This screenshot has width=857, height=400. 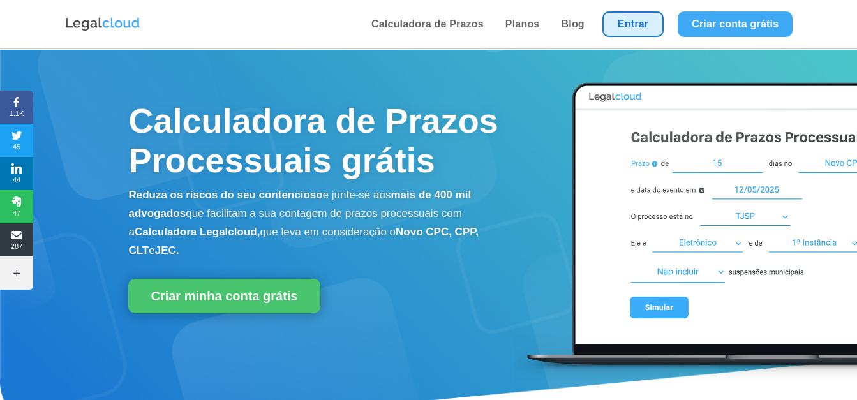 I want to click on p: e junte-se aos que facilitam a sua contagem de prazos processuais com a que leva em consideração o e, so click(x=321, y=223).